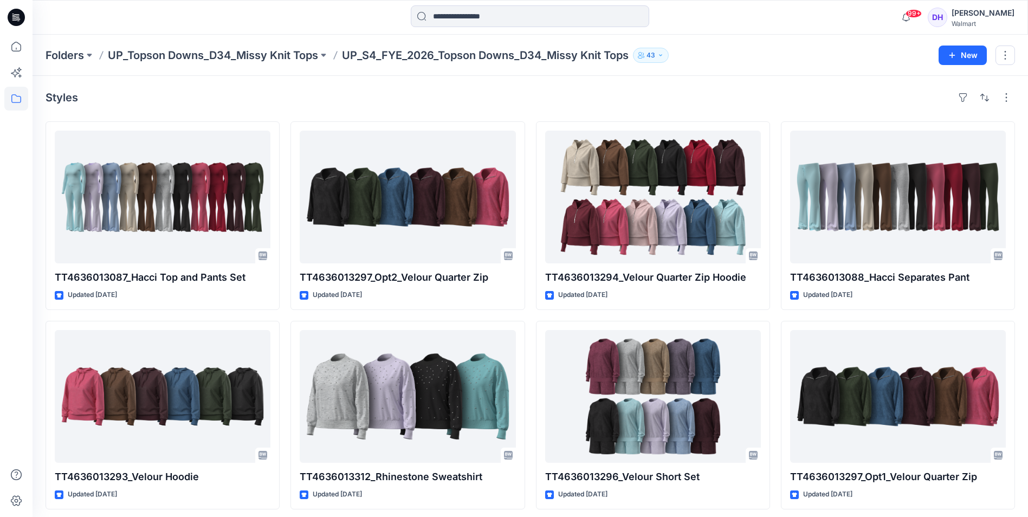  I want to click on a: UP_Topson Downs_D34_Missy Knit Tops, so click(213, 55).